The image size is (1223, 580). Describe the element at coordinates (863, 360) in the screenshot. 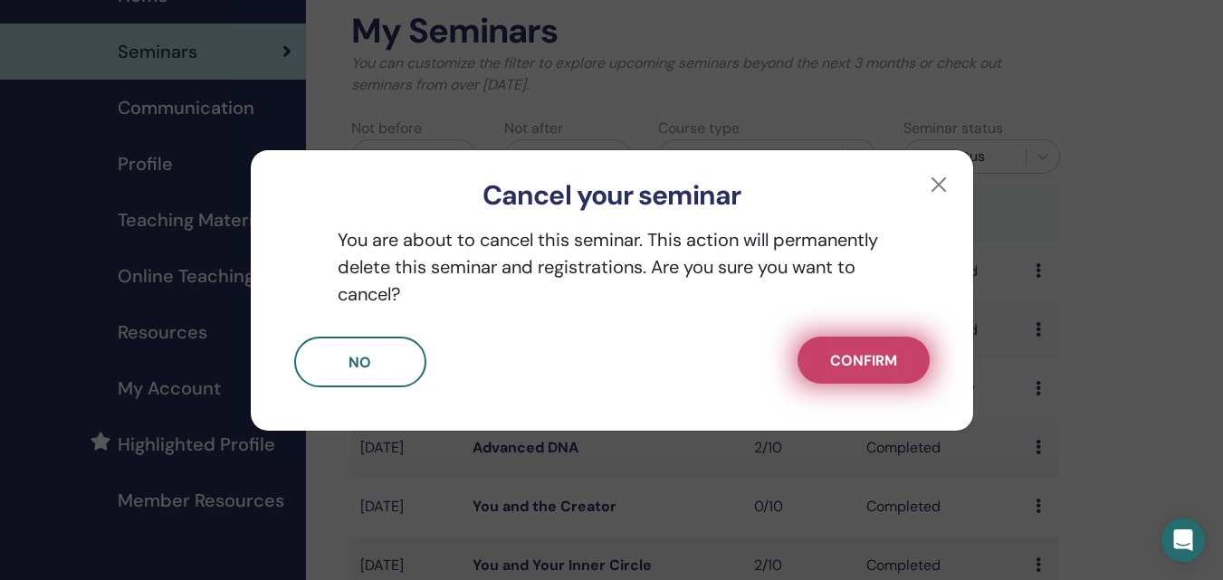

I see `button: Confirm` at that location.